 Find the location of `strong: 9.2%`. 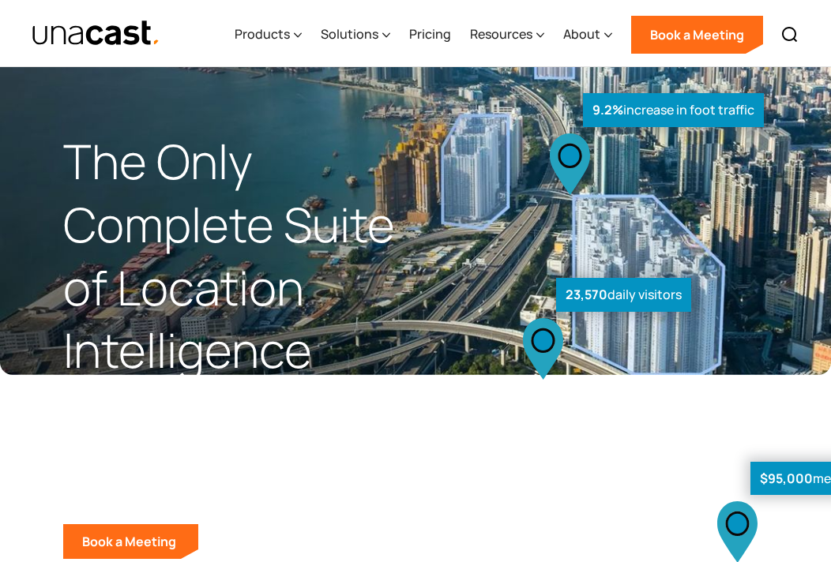

strong: 9.2% is located at coordinates (607, 110).